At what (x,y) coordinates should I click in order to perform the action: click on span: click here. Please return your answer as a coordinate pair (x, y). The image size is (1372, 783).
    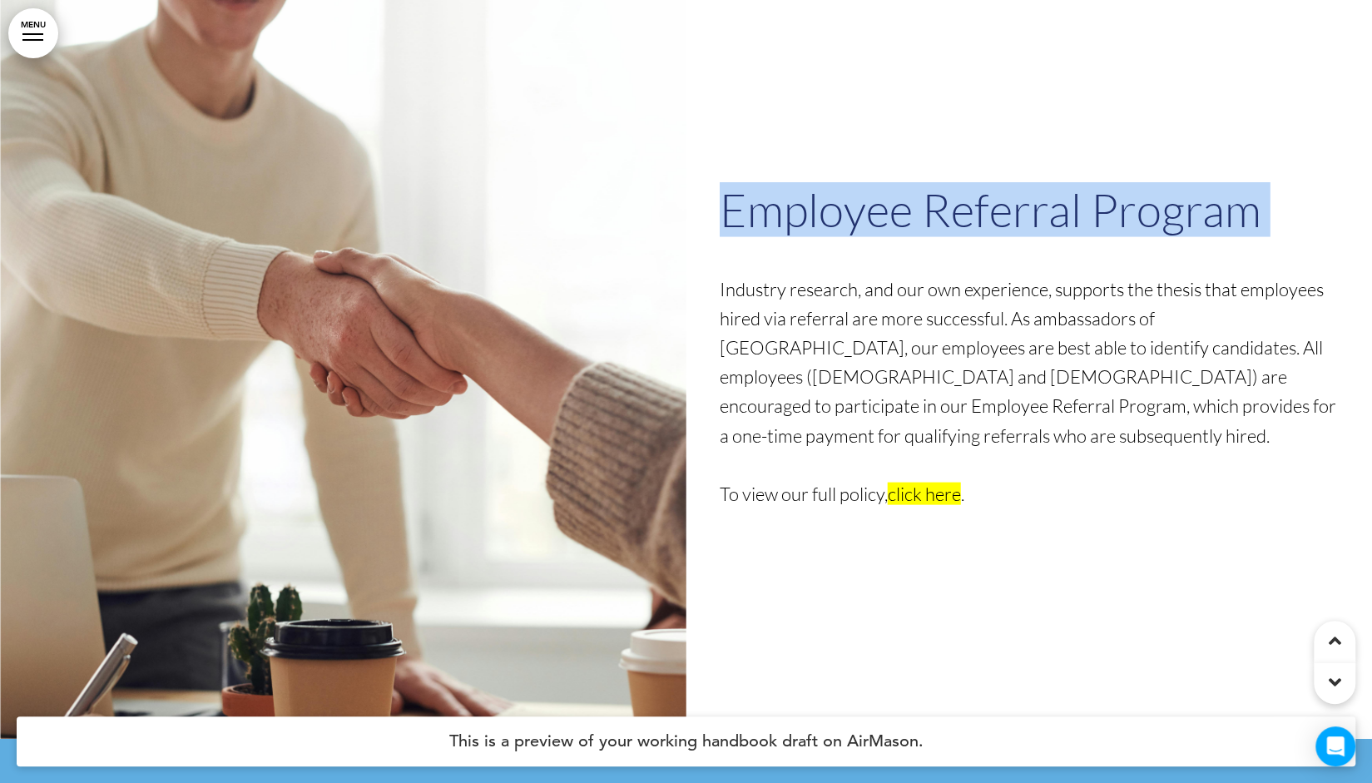
    Looking at the image, I should click on (924, 492).